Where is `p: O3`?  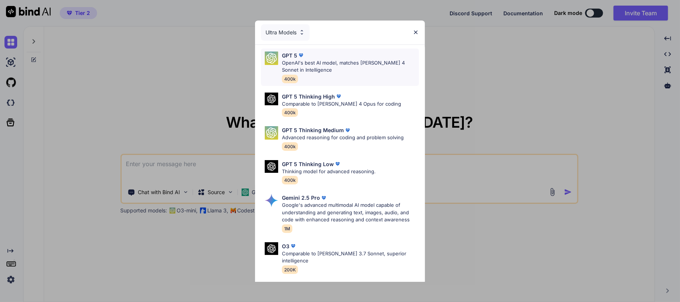
p: O3 is located at coordinates (286, 246).